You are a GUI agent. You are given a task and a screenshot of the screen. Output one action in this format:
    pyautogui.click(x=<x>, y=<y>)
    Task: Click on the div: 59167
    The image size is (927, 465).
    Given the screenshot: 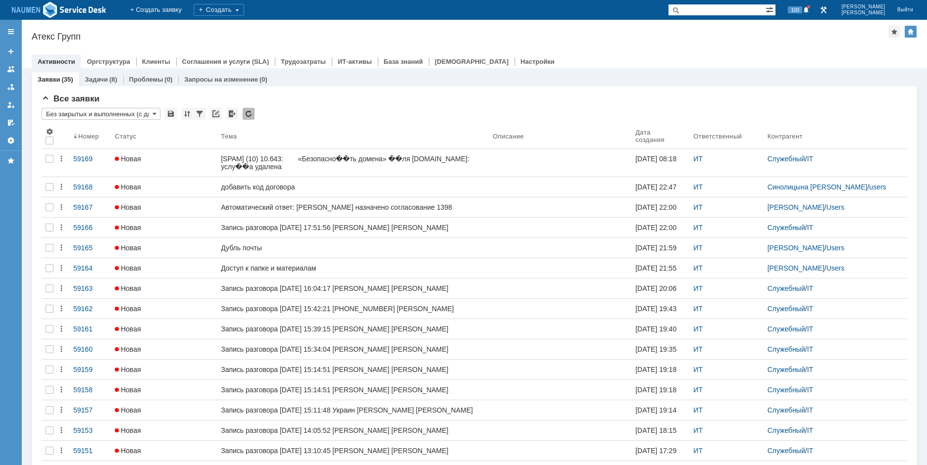 What is the action you would take?
    pyautogui.click(x=90, y=207)
    